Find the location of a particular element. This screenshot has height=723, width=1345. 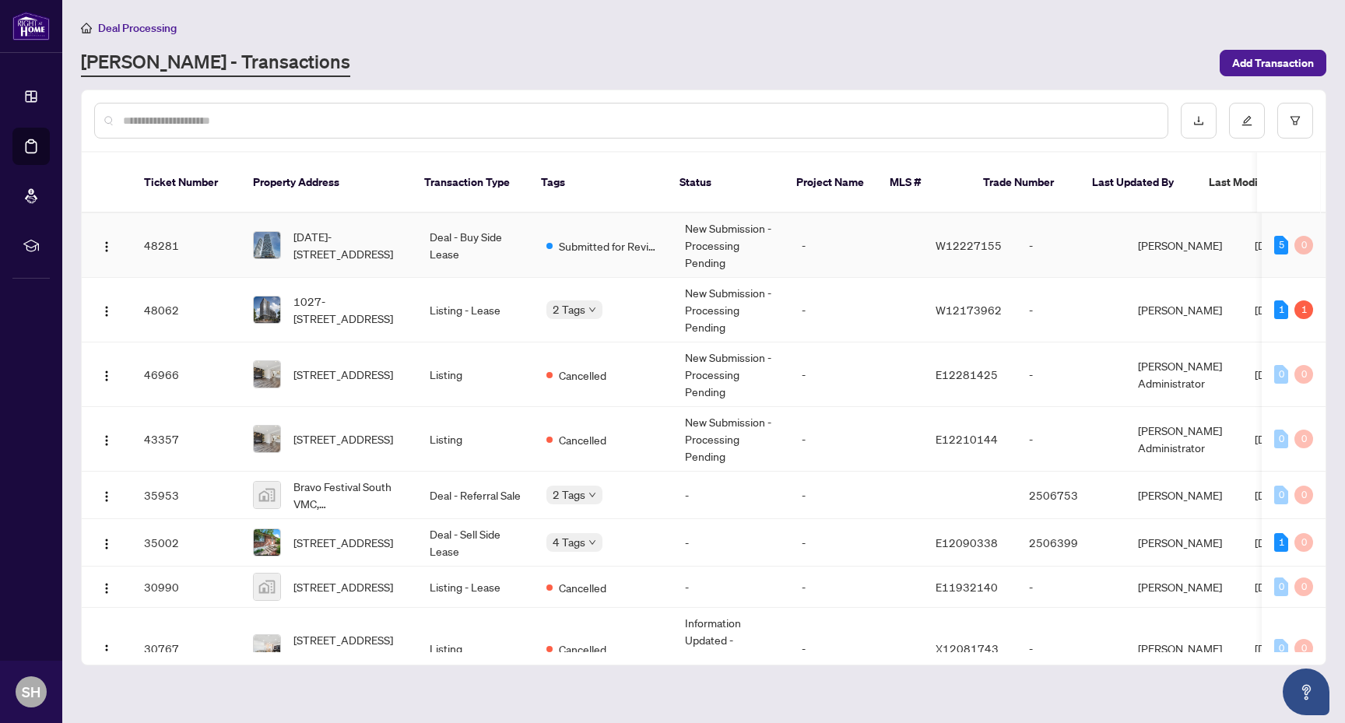

button: download is located at coordinates (1198, 121).